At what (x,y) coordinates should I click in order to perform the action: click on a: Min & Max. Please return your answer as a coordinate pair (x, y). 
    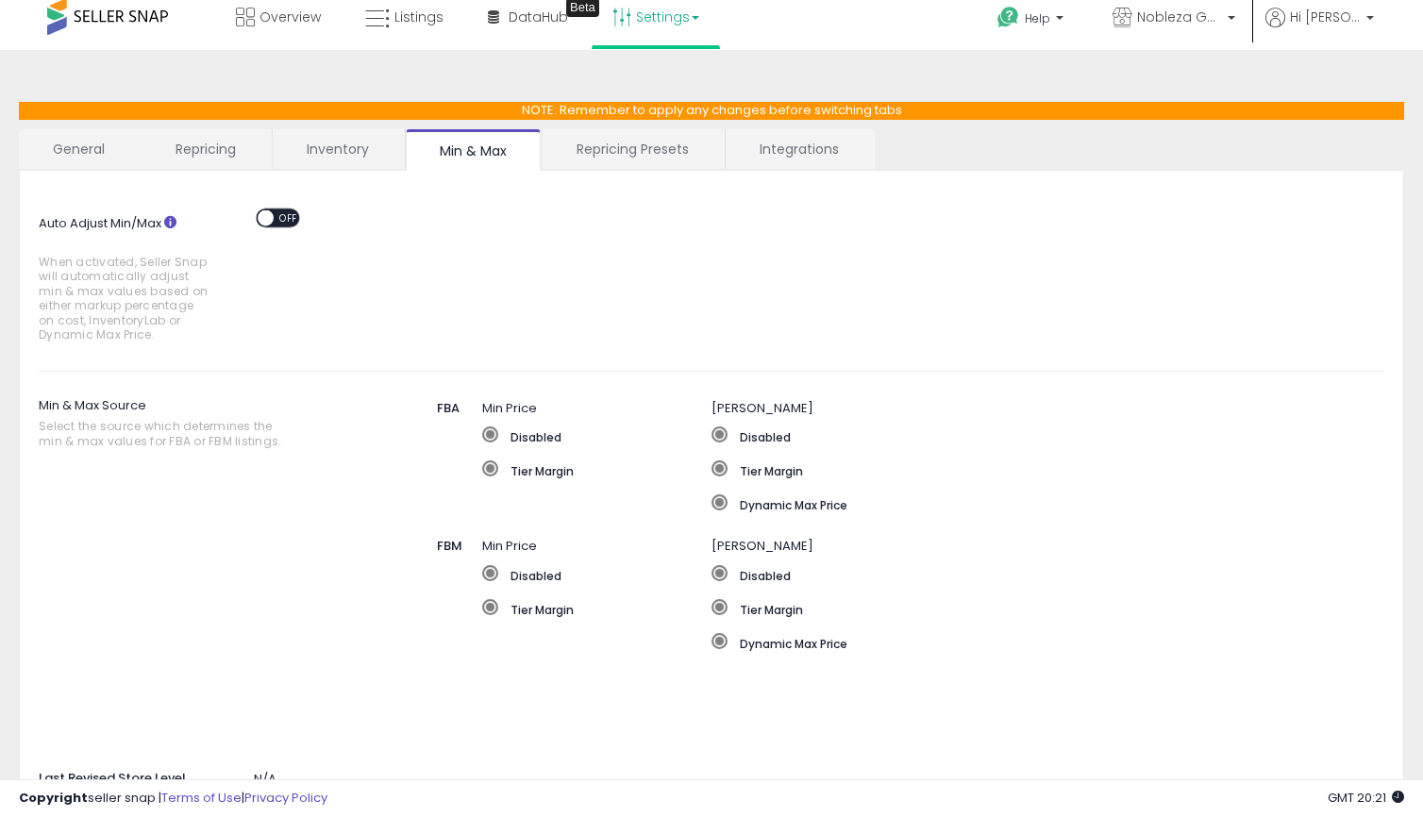
    Looking at the image, I should click on (473, 150).